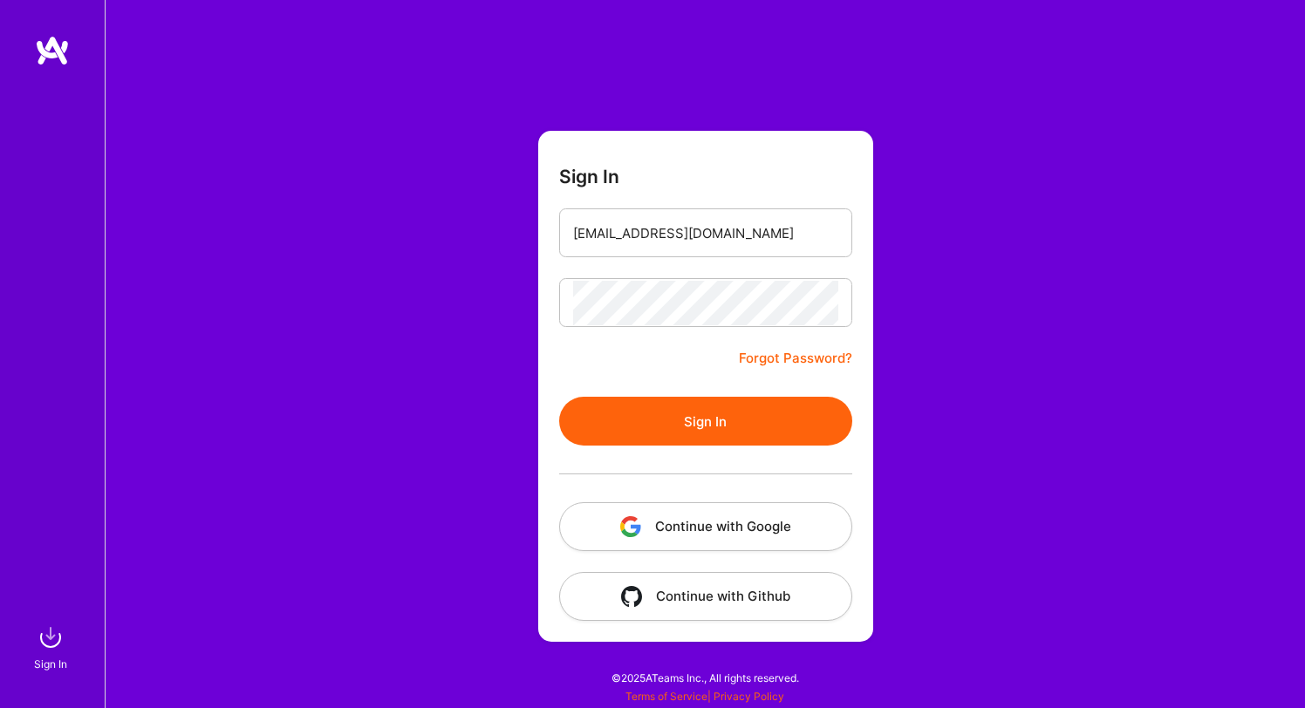 The height and width of the screenshot is (708, 1305). Describe the element at coordinates (705, 678) in the screenshot. I see `div: © 2025 ATeams Inc., All rights reserved.` at that location.